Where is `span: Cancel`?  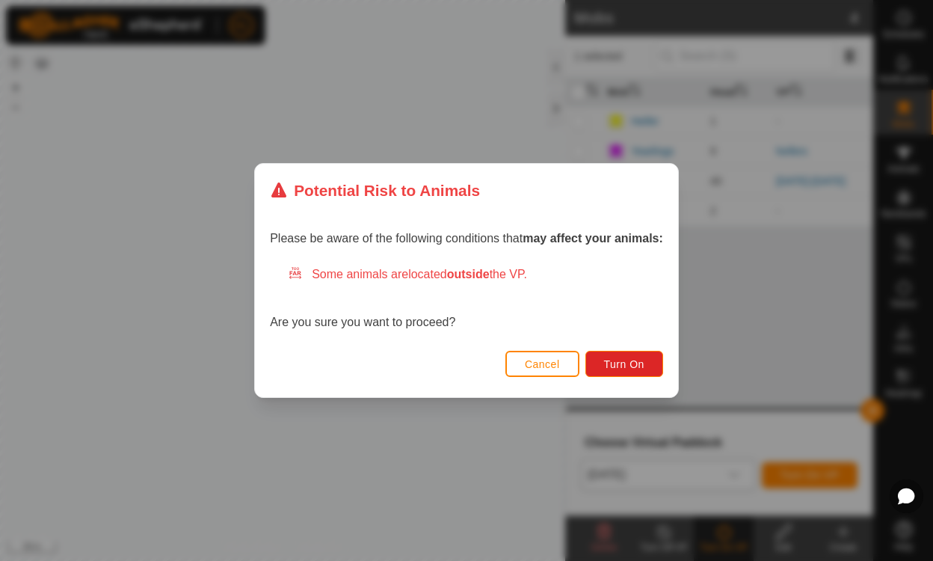
span: Cancel is located at coordinates (542, 364).